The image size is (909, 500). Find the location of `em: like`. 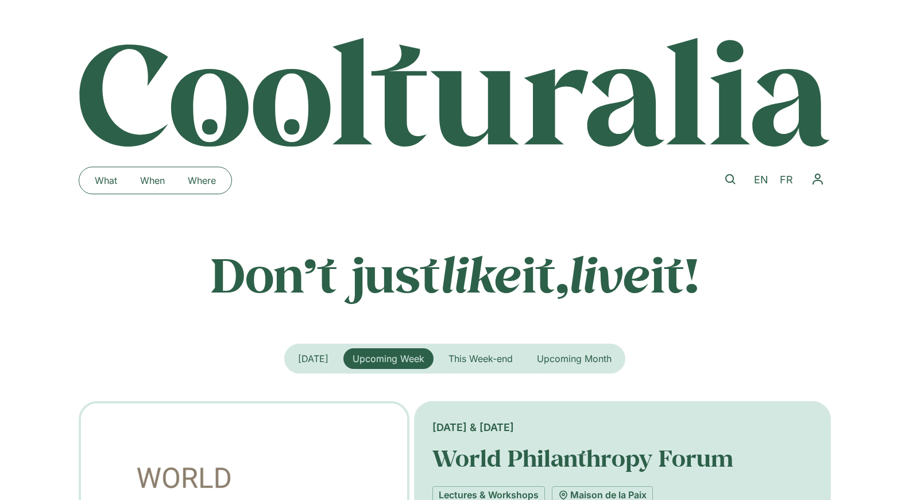

em: like is located at coordinates (481, 273).